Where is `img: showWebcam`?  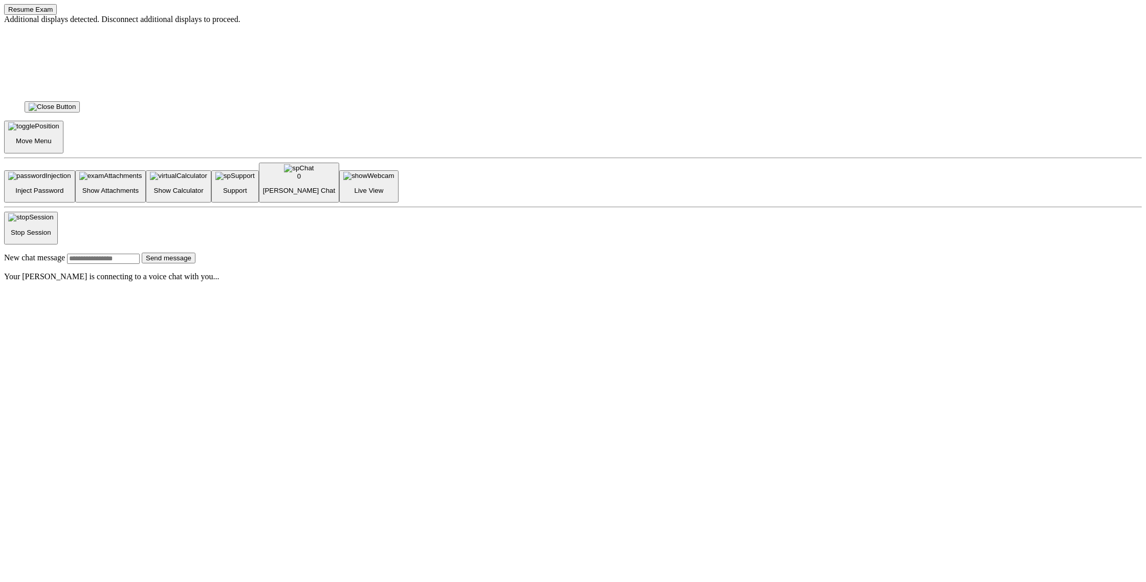 img: showWebcam is located at coordinates (368, 176).